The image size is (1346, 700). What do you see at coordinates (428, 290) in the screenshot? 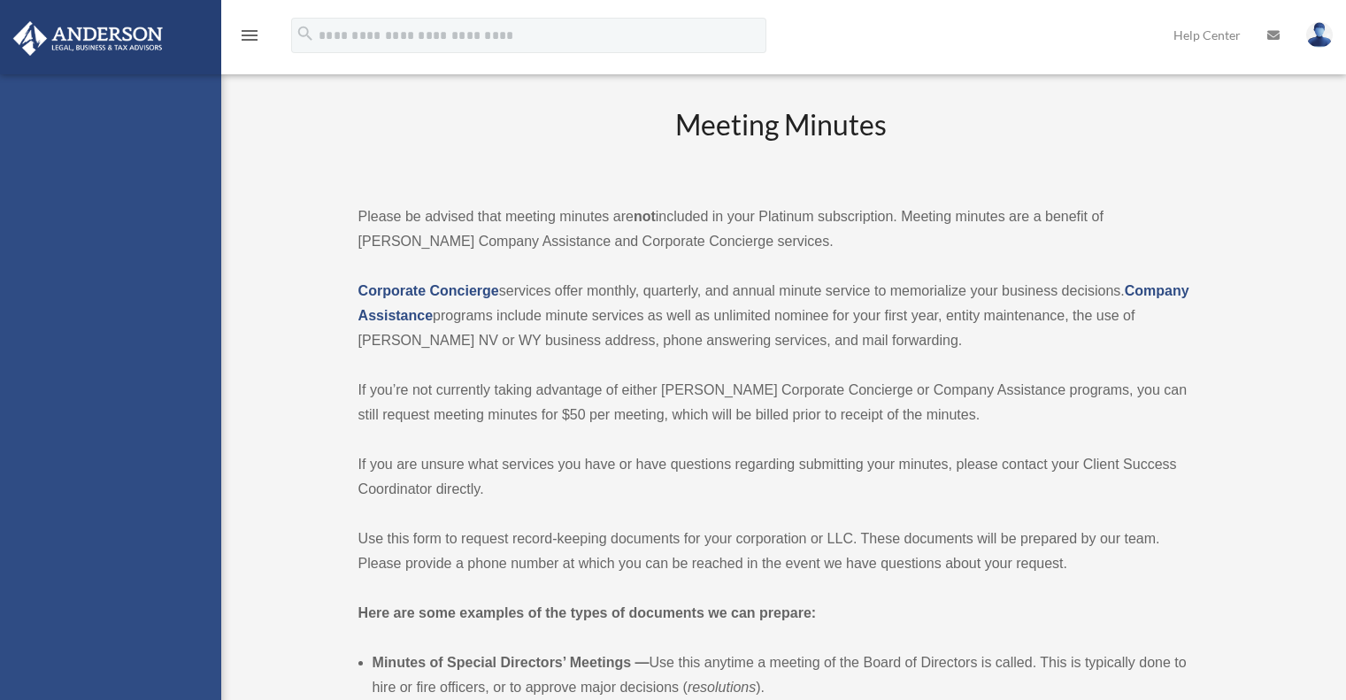
I see `a: Corporate Concierge` at bounding box center [428, 290].